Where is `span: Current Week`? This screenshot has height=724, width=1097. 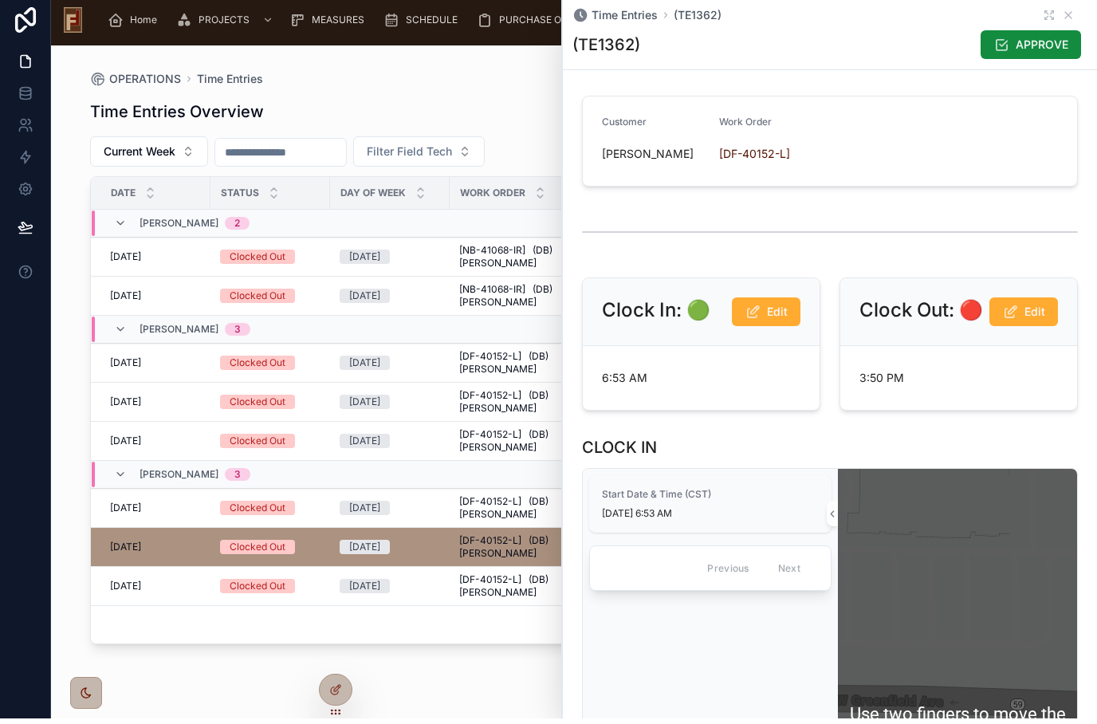 span: Current Week is located at coordinates (140, 157).